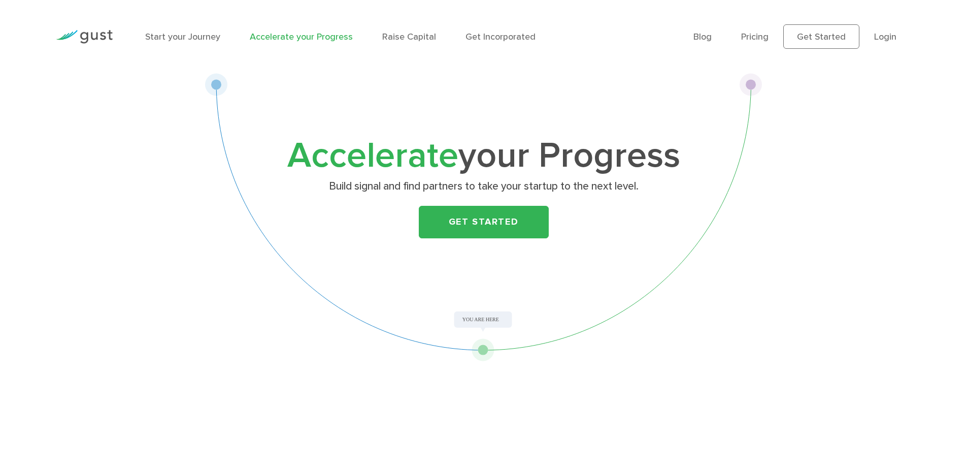  What do you see at coordinates (84, 37) in the screenshot?
I see `img: Gust Logo` at bounding box center [84, 37].